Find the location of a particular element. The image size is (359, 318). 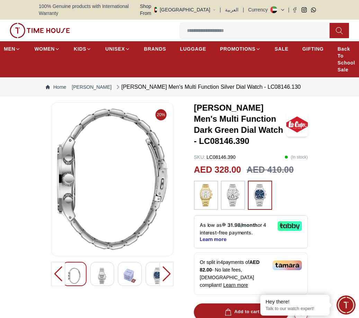

a: WOMEN is located at coordinates (47, 49).